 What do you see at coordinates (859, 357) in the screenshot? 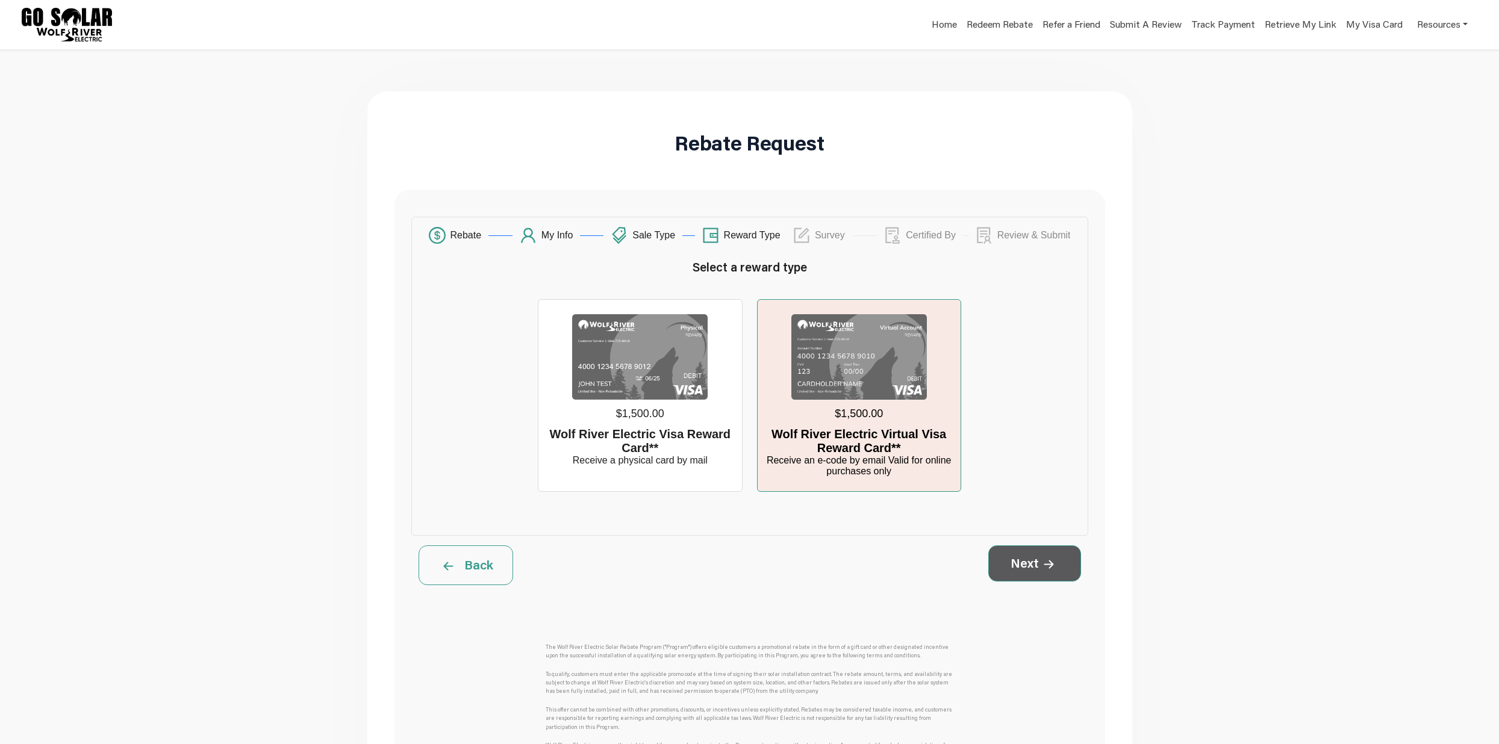
I see `img: prepaid-card-virtual.png` at bounding box center [859, 357].